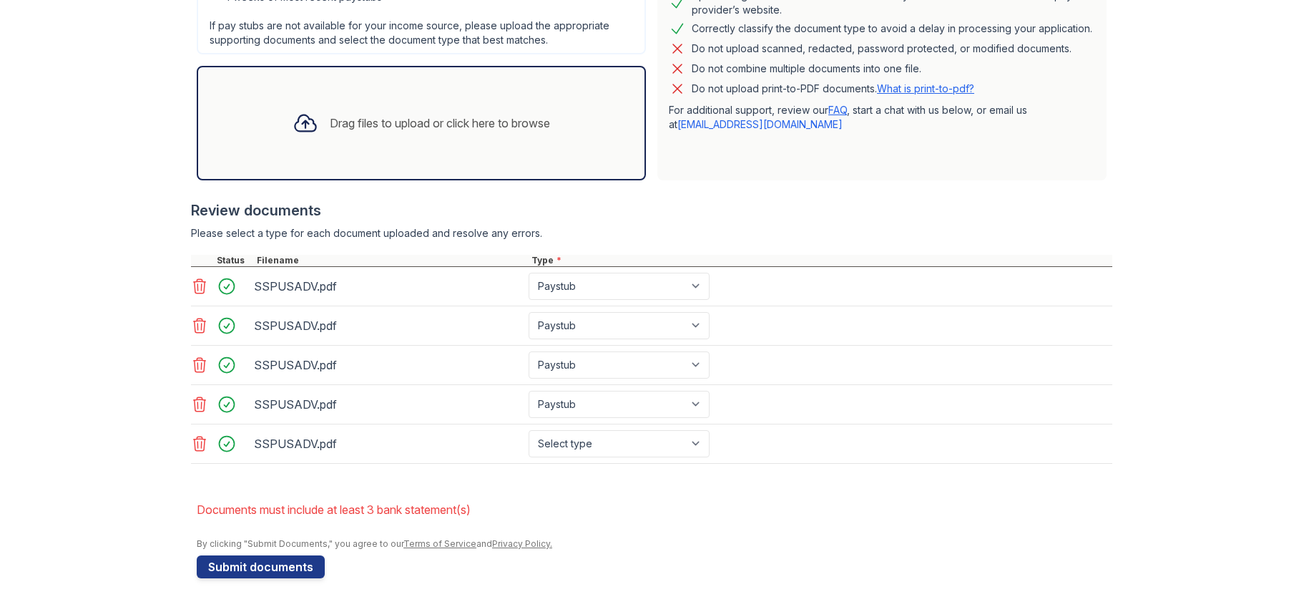 The height and width of the screenshot is (607, 1309). What do you see at coordinates (926, 88) in the screenshot?
I see `a: What is print-to-pdf?` at bounding box center [926, 88].